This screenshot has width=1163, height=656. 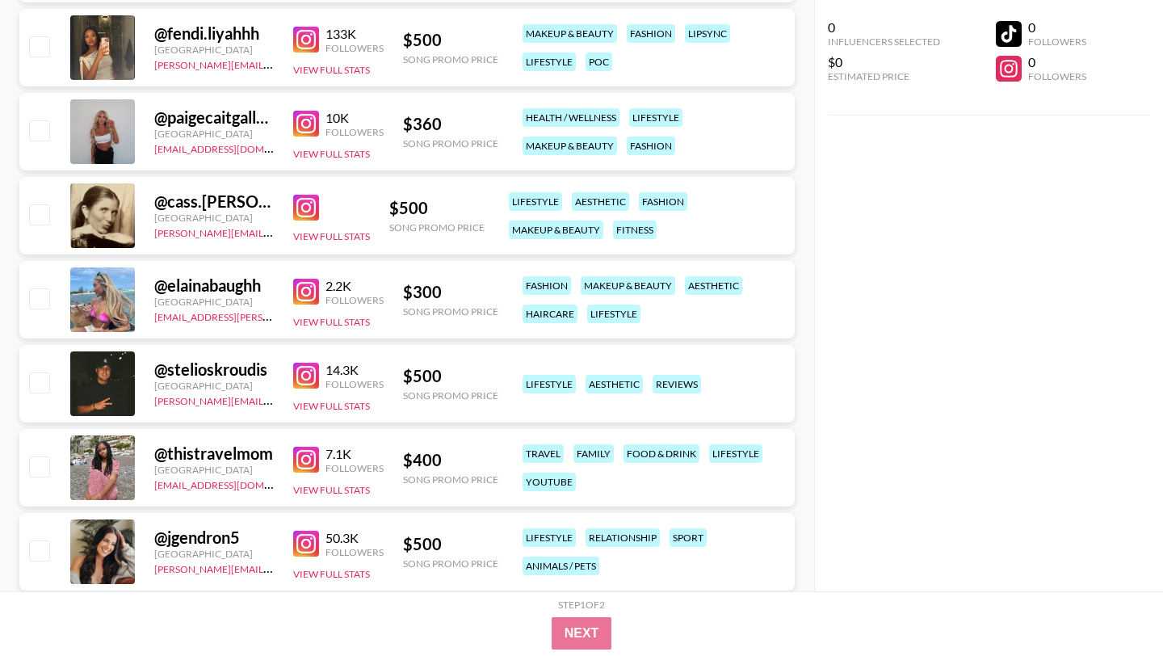 What do you see at coordinates (707, 33) in the screenshot?
I see `div: lipsync` at bounding box center [707, 33].